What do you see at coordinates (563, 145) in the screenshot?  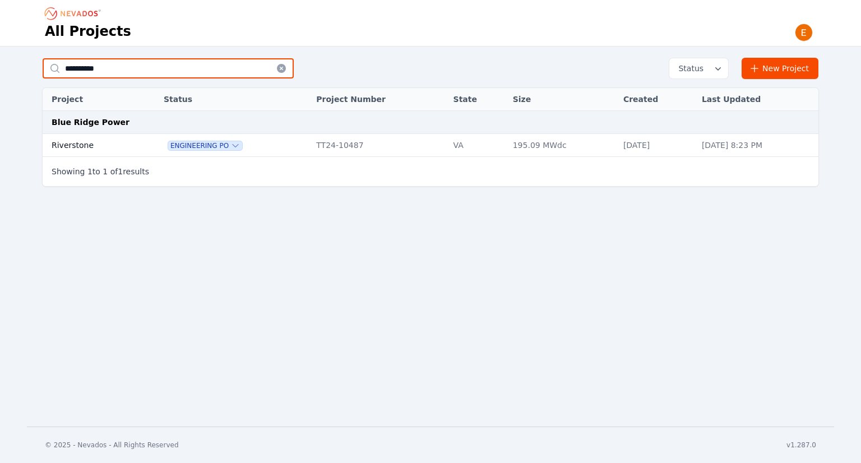 I see `td: 195.09 MWdc` at bounding box center [563, 145].